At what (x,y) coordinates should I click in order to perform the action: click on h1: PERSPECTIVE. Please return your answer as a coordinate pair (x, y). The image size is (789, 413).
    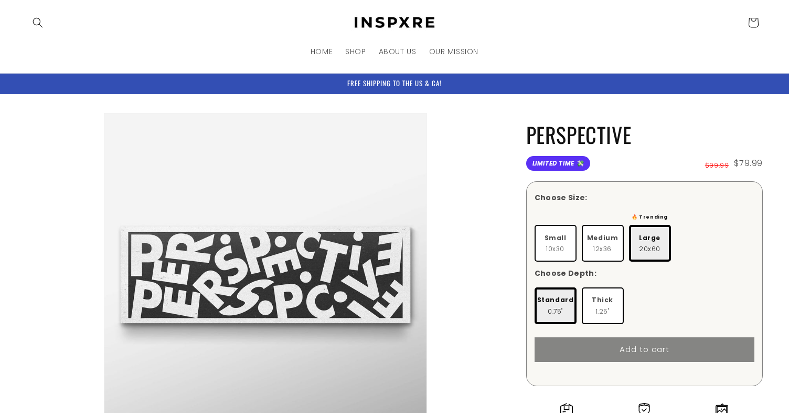
    Looking at the image, I should click on (645, 134).